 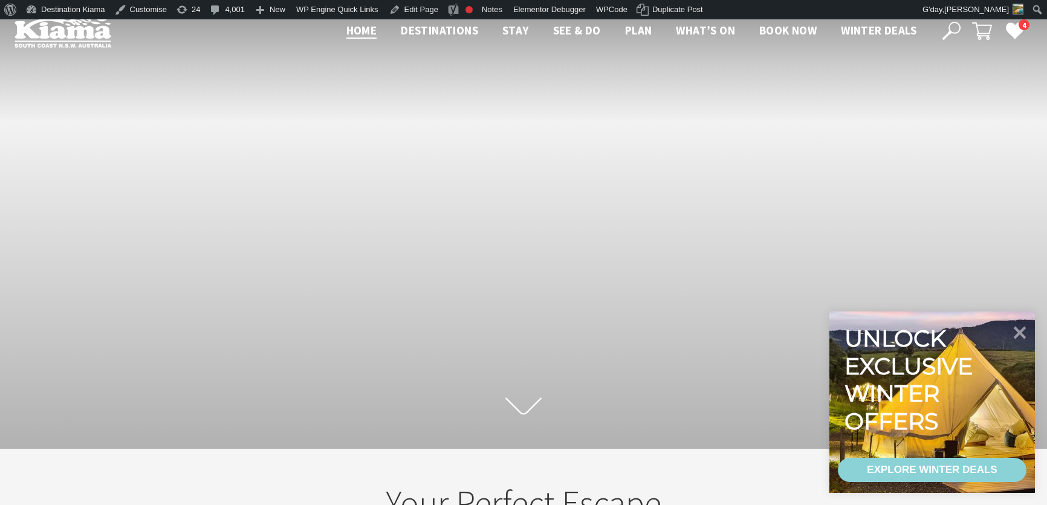 What do you see at coordinates (361, 30) in the screenshot?
I see `span: Home` at bounding box center [361, 30].